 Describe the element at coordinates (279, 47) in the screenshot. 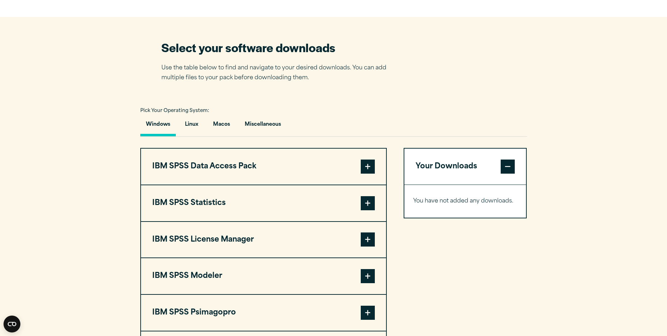

I see `h2: Select your software downloads` at that location.